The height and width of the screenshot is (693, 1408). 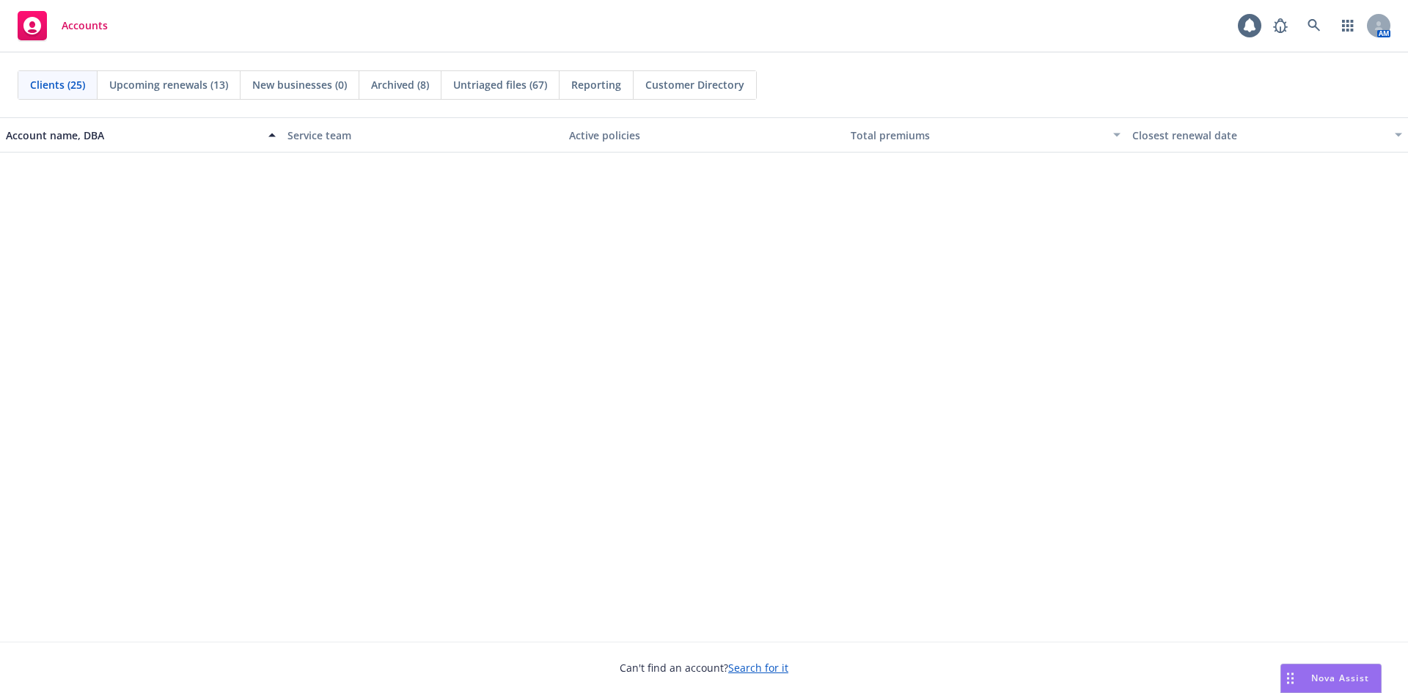 I want to click on div: Total premiums, so click(x=977, y=135).